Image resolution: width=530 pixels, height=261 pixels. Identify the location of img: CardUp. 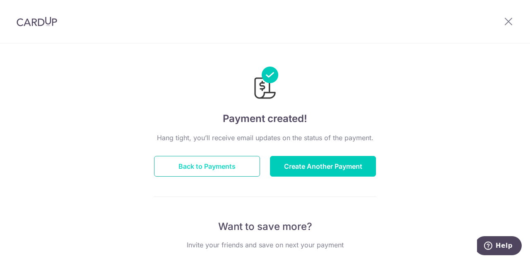
(37, 22).